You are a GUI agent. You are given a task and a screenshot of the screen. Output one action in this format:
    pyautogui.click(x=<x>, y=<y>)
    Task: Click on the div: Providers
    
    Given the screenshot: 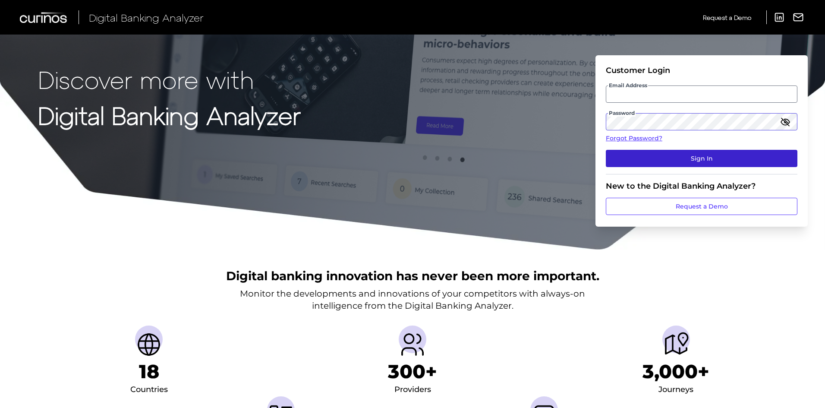 What is the action you would take?
    pyautogui.click(x=412, y=389)
    